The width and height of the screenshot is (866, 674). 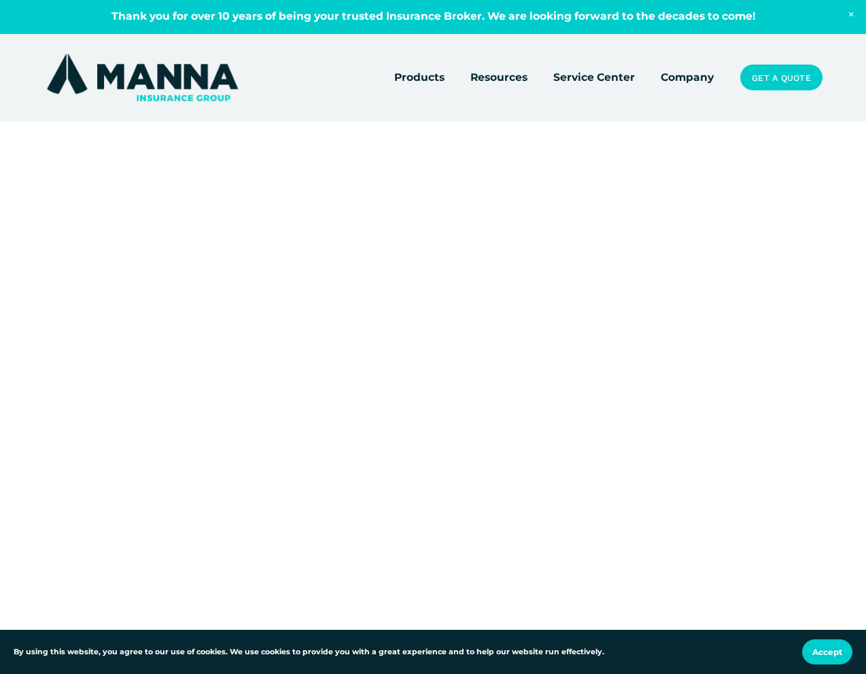 What do you see at coordinates (499, 77) in the screenshot?
I see `span: Resources` at bounding box center [499, 77].